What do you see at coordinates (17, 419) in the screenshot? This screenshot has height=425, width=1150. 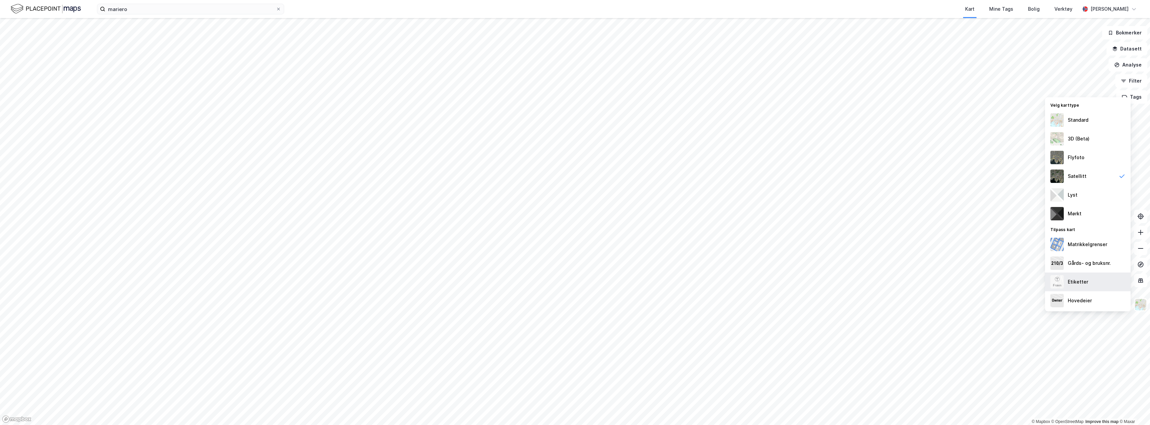 I see `a: Mapbox homepage` at bounding box center [17, 419].